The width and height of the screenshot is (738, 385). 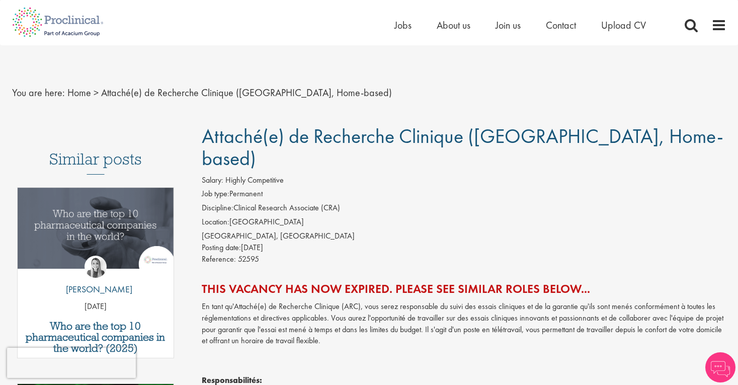 I want to click on a: Upload CV, so click(x=623, y=25).